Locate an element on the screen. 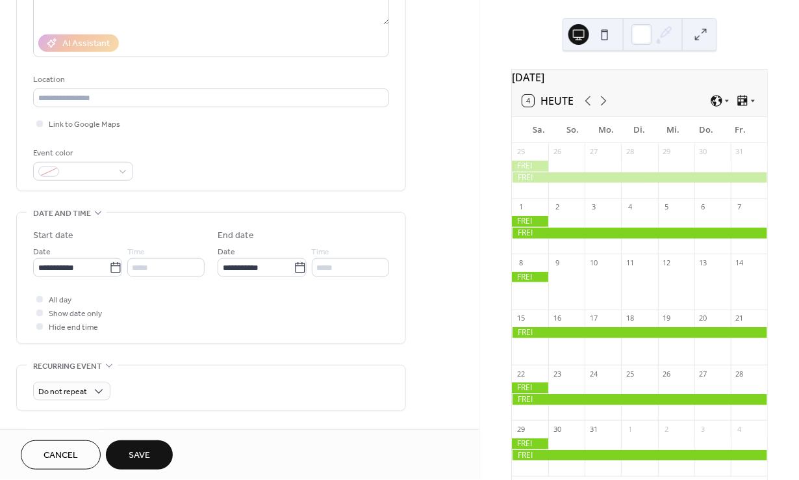 The width and height of the screenshot is (799, 480). div: 10 is located at coordinates (593, 262).